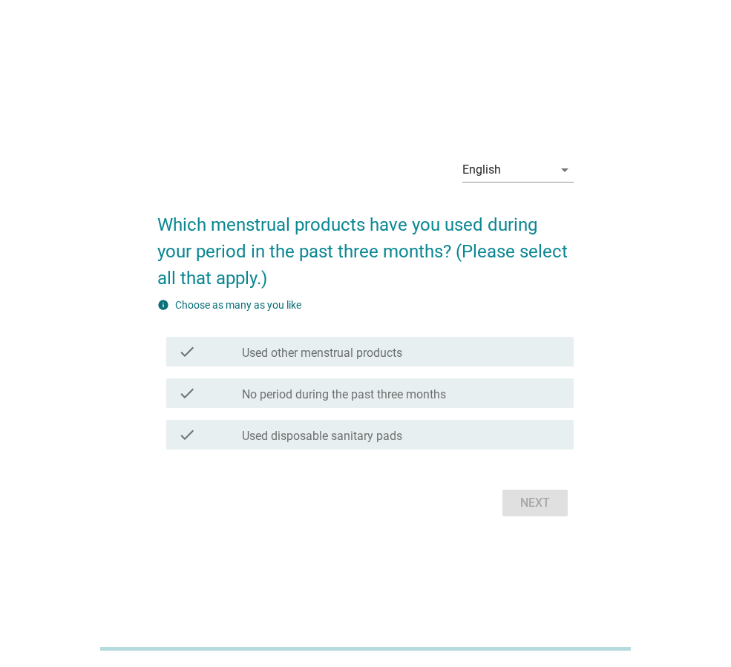 The height and width of the screenshot is (667, 731). I want to click on i: arrow_drop_down, so click(565, 170).